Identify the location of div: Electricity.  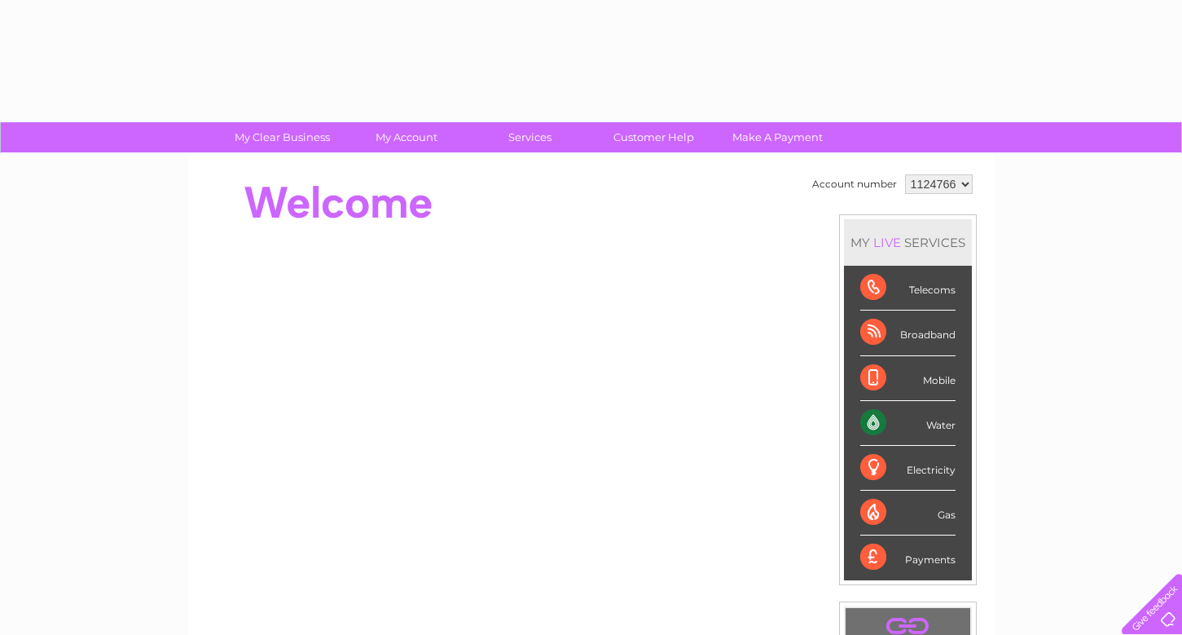
(908, 468).